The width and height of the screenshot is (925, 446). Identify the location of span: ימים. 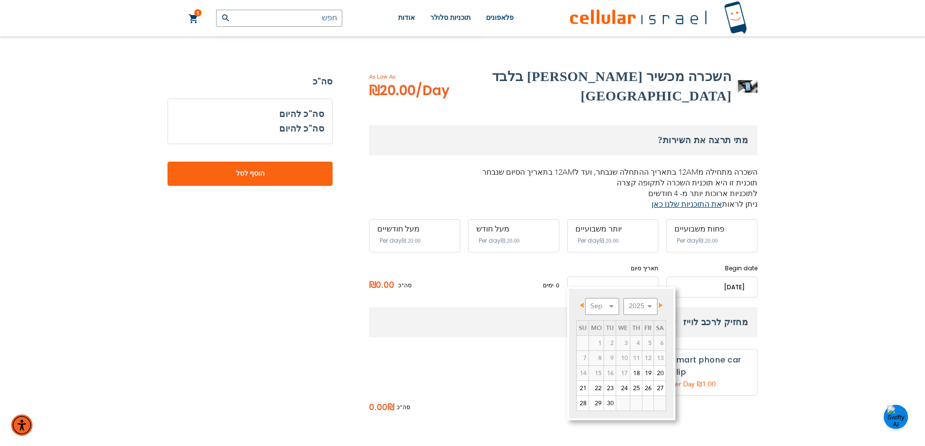
(548, 286).